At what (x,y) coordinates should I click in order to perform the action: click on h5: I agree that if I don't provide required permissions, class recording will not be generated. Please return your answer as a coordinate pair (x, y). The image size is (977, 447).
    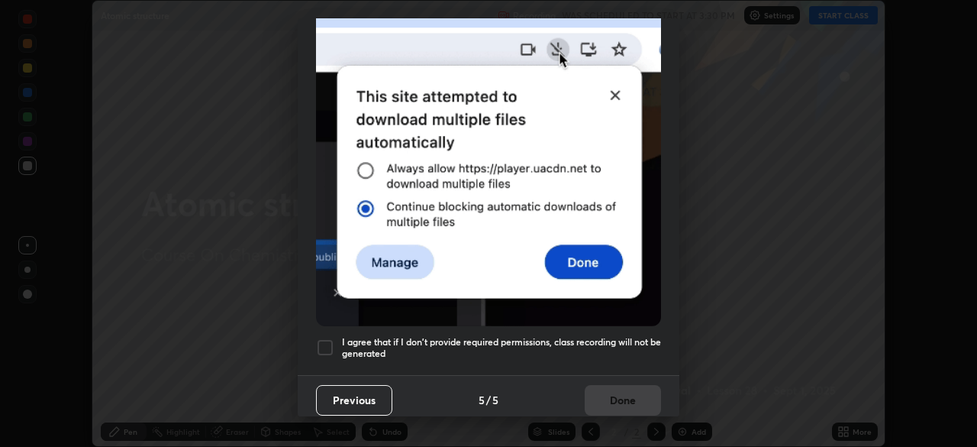
    Looking at the image, I should click on (502, 347).